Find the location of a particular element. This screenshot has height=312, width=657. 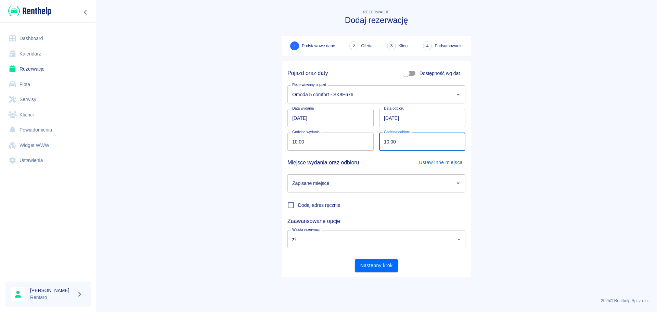

a: Rezerwacje is located at coordinates (48, 69).